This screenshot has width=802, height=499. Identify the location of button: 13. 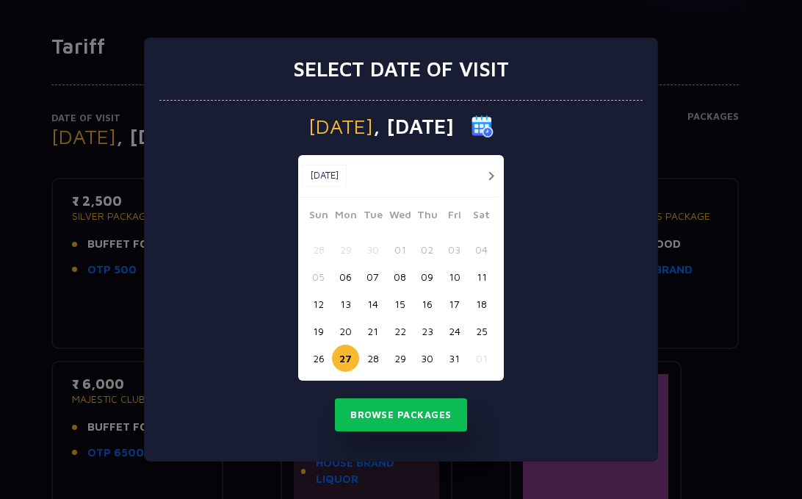
(345, 303).